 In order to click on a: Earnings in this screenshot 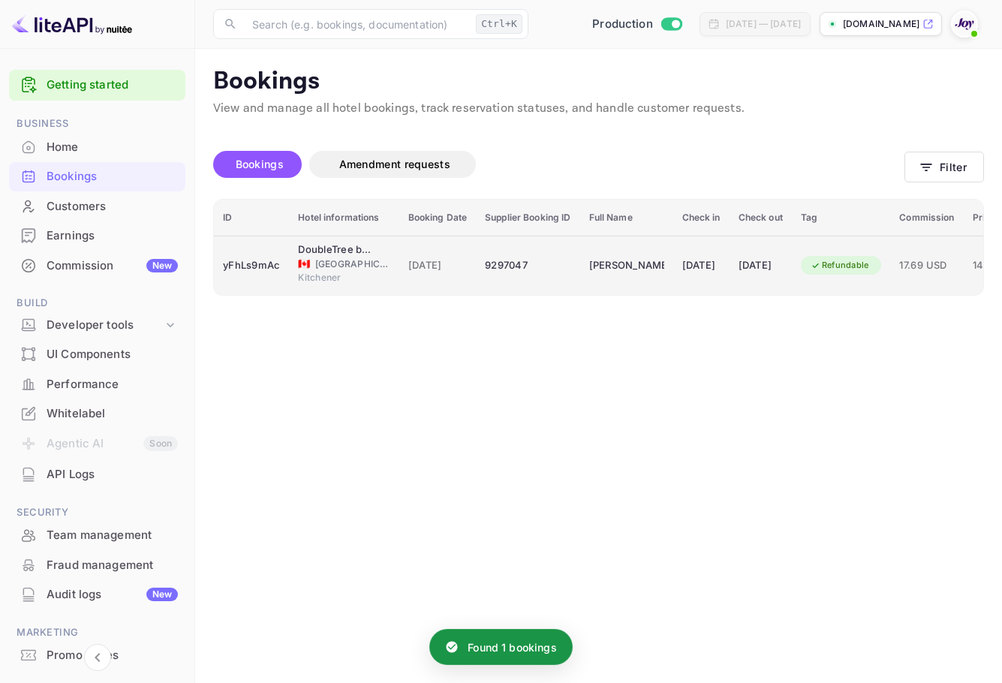, I will do `click(97, 235)`.